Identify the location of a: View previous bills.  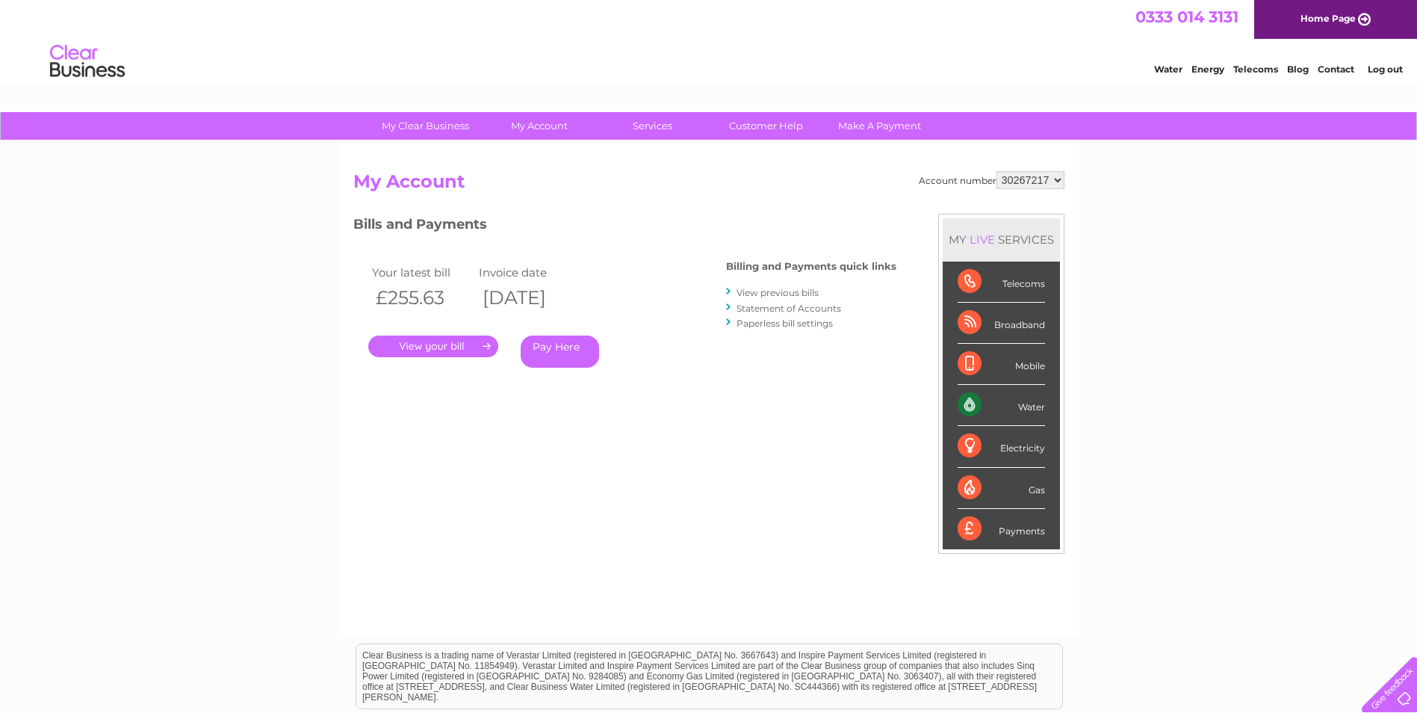
(778, 292).